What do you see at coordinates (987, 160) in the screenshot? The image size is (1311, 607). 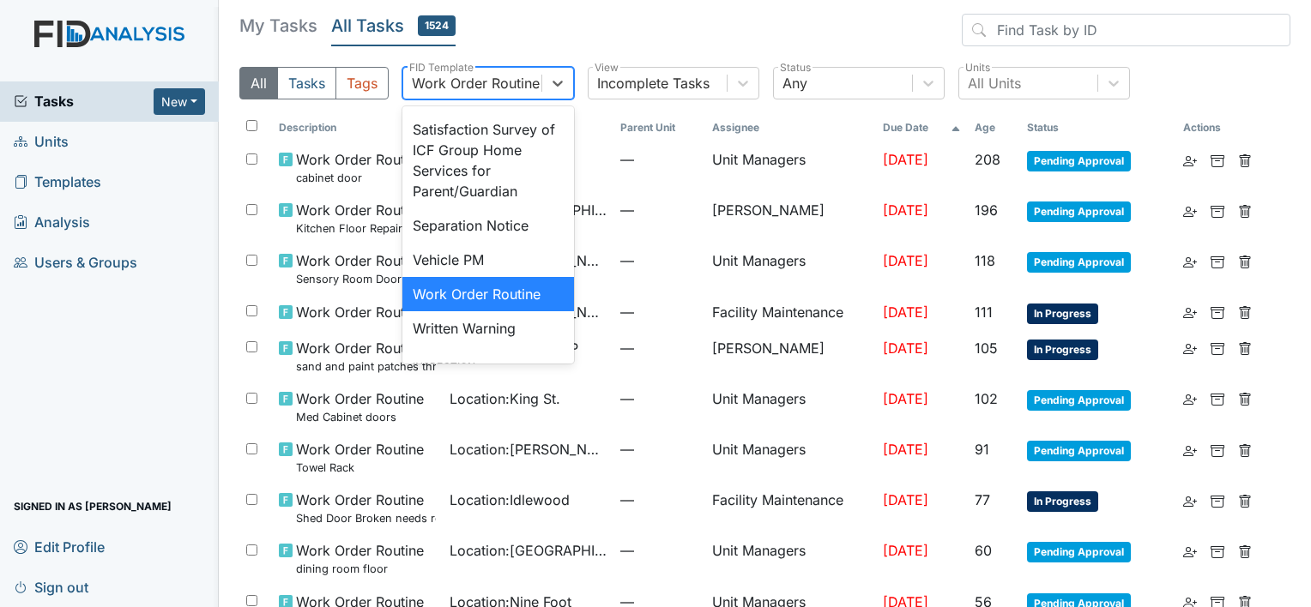 I see `span: 208` at bounding box center [987, 160].